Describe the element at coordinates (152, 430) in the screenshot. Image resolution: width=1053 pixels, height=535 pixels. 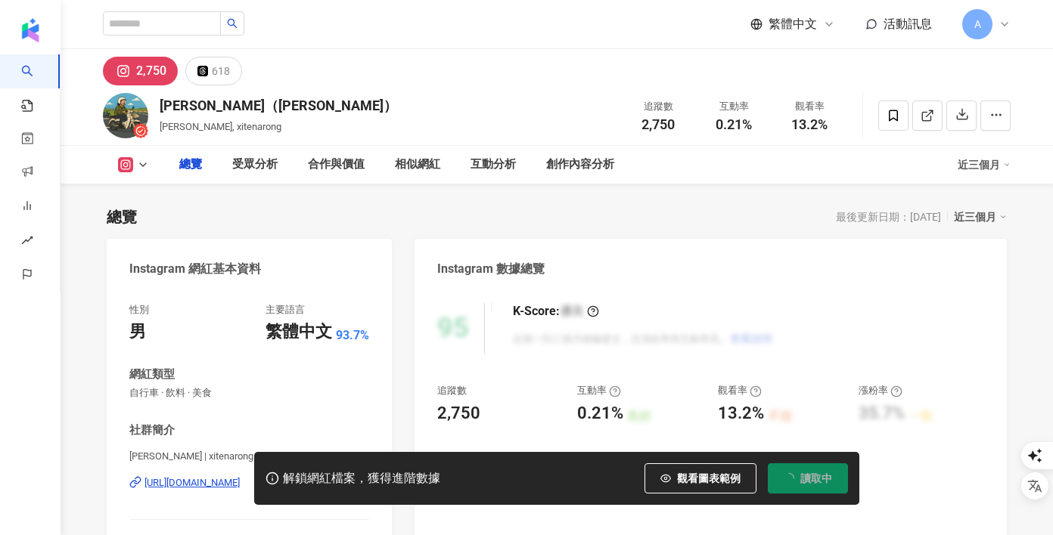
I see `div: 社群簡介` at that location.